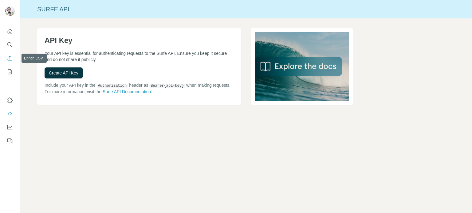  What do you see at coordinates (10, 11) in the screenshot?
I see `img: Avatar` at bounding box center [10, 11].